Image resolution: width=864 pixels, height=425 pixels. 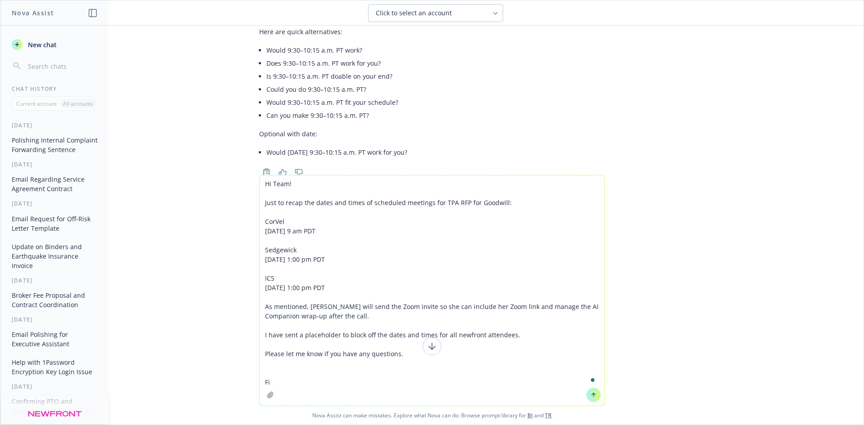 What do you see at coordinates (54, 406) in the screenshot?
I see `button: Confirming PTO and Reviewing Loss Run Details` at bounding box center [54, 406].